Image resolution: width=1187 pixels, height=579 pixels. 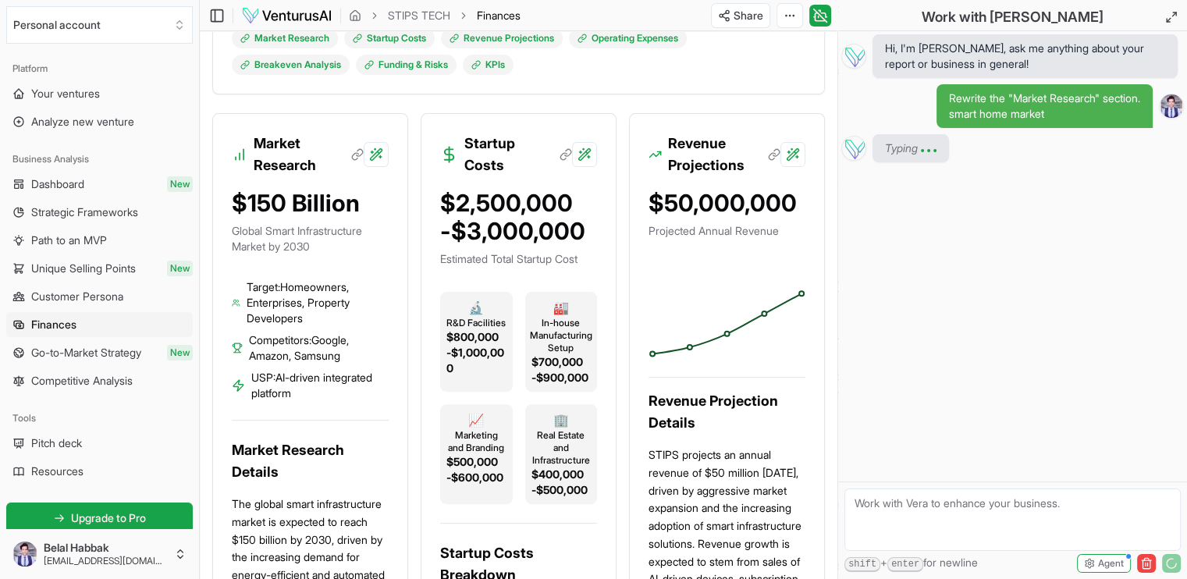 What do you see at coordinates (99, 297) in the screenshot?
I see `a: Customer Persona` at bounding box center [99, 297].